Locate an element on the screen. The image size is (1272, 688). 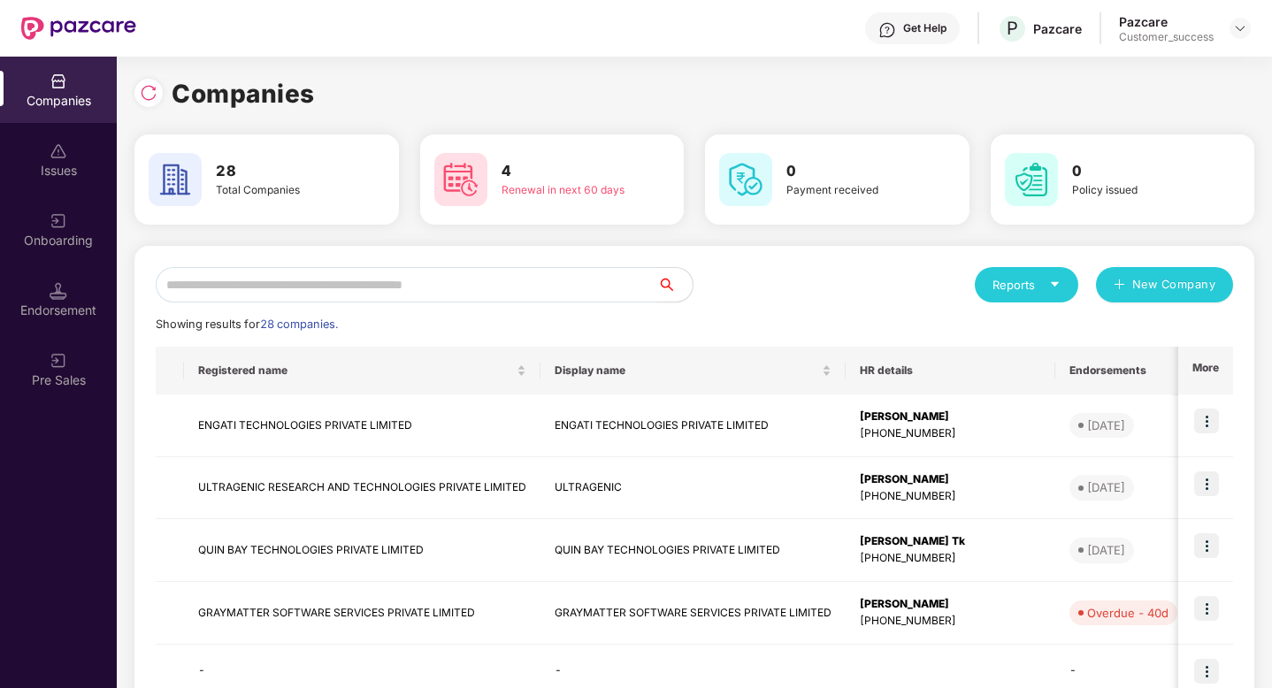
img: svg+xml;base64,PHN2ZyBpZD0iRHJvcGRvd24tMzJ4MzIiIHhtbG5zPSJodHRwOi8vd3d3LnczLm9yZy8yMDAwL3N2ZyIgd2... is located at coordinates (1240, 28).